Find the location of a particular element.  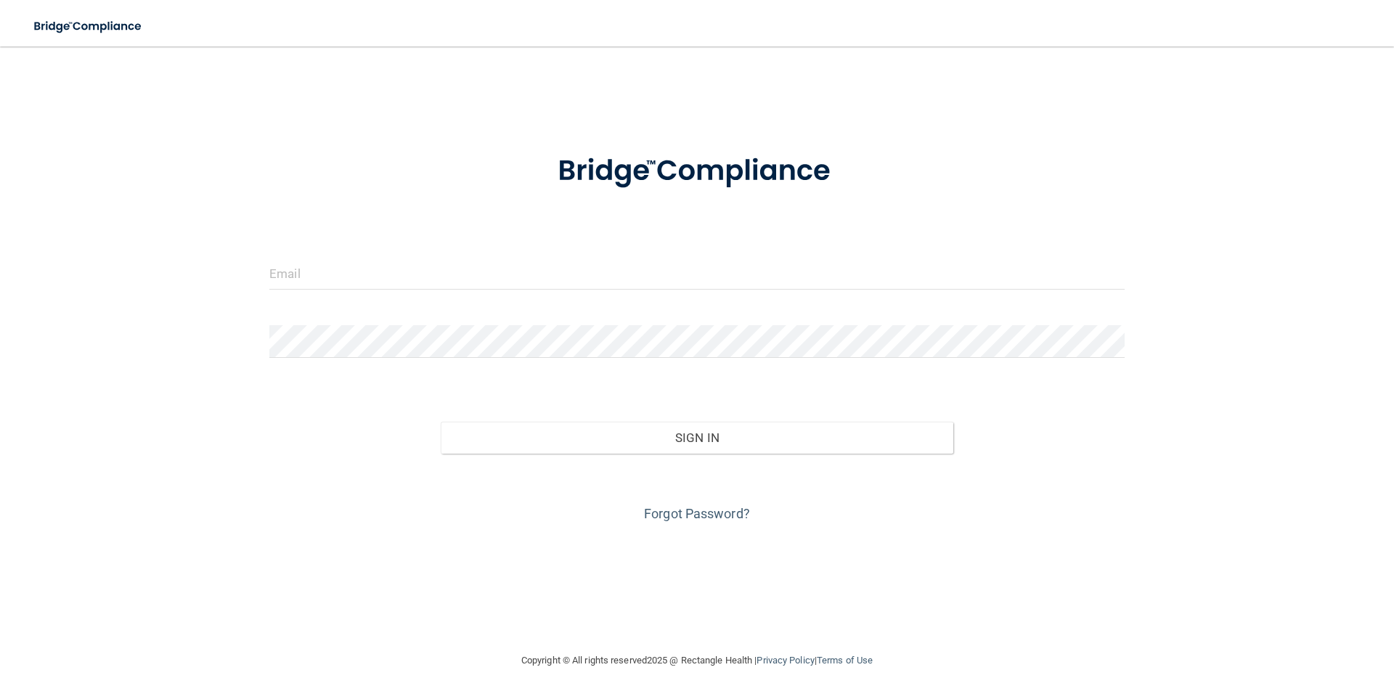

button: Sign In is located at coordinates (697, 438).